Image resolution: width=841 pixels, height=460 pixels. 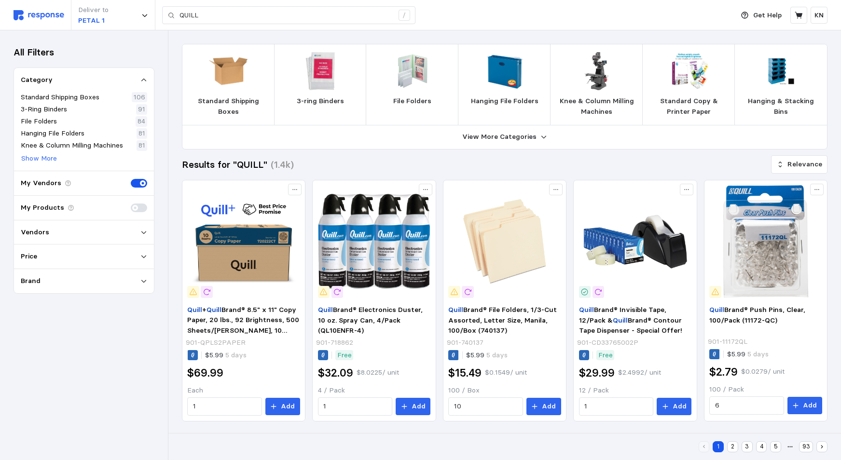 What do you see at coordinates (30, 281) in the screenshot?
I see `p: Brand` at bounding box center [30, 281].